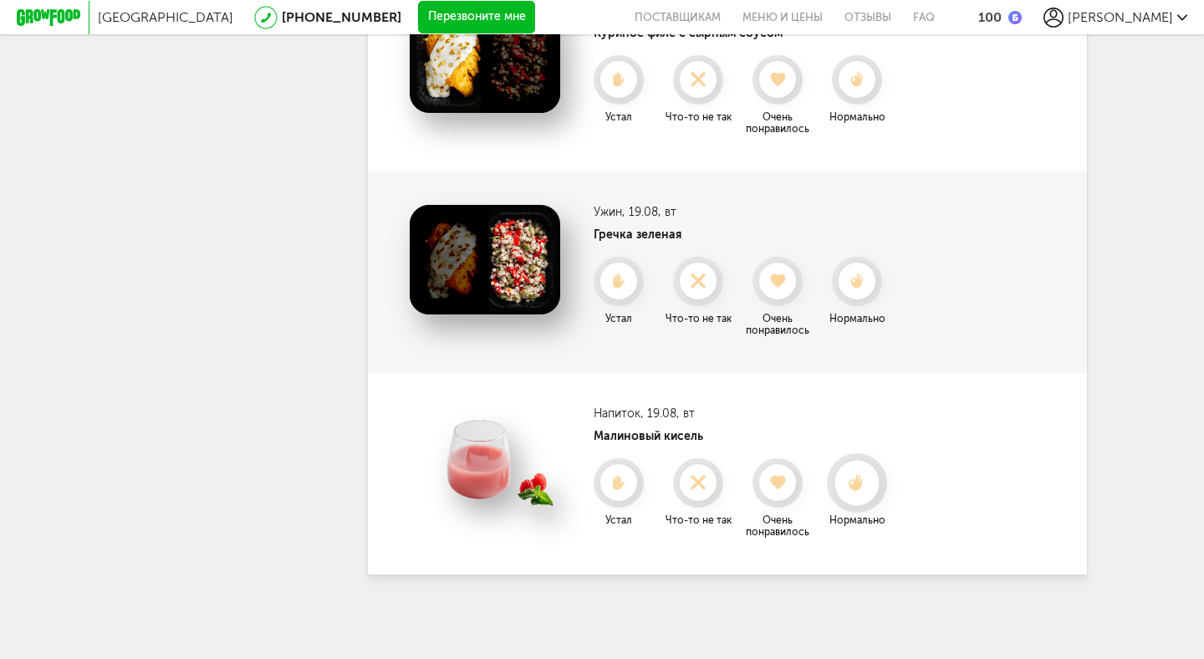  What do you see at coordinates (1015, 18) in the screenshot?
I see `img: bonus_b.cdccf46.png` at bounding box center [1015, 18].